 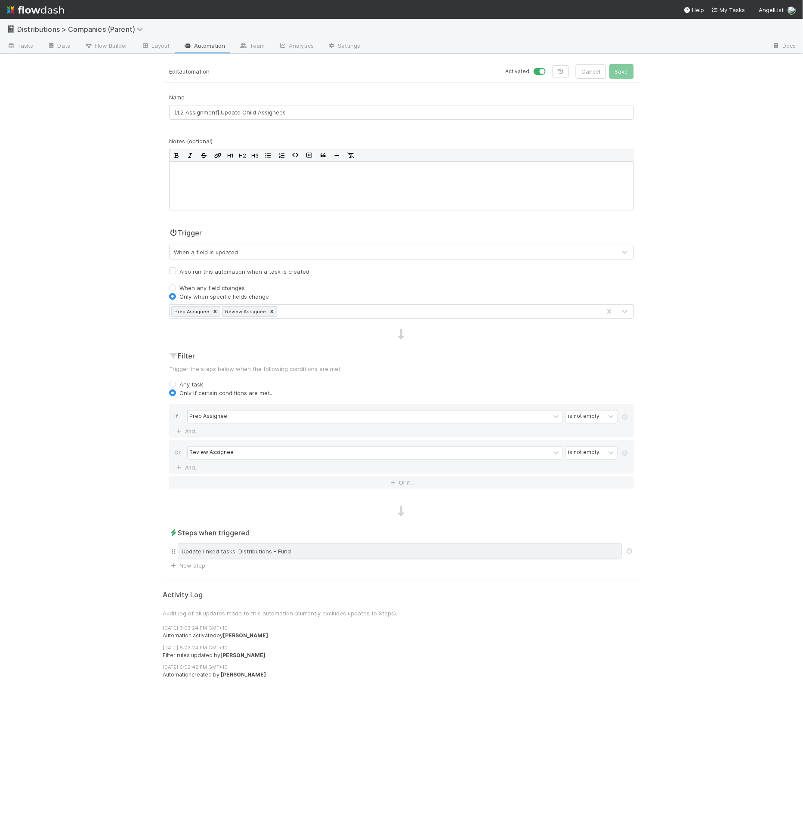 I want to click on button: Save, so click(x=621, y=71).